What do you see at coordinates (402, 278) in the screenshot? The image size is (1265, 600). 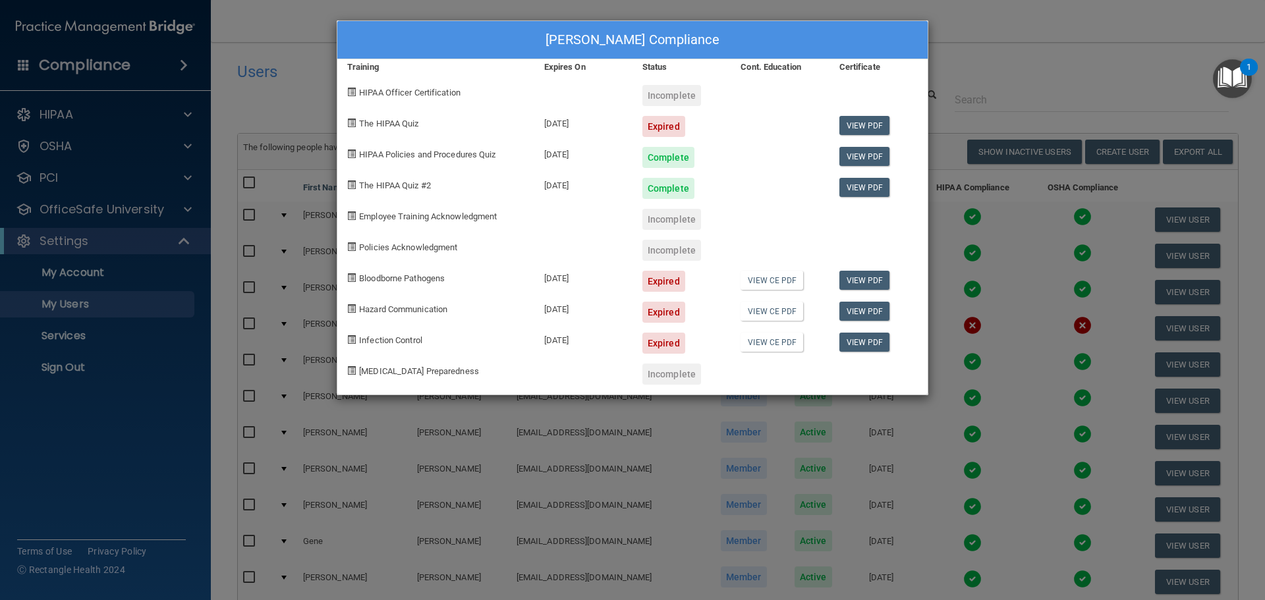 I see `span: Bloodborne Pathogens` at bounding box center [402, 278].